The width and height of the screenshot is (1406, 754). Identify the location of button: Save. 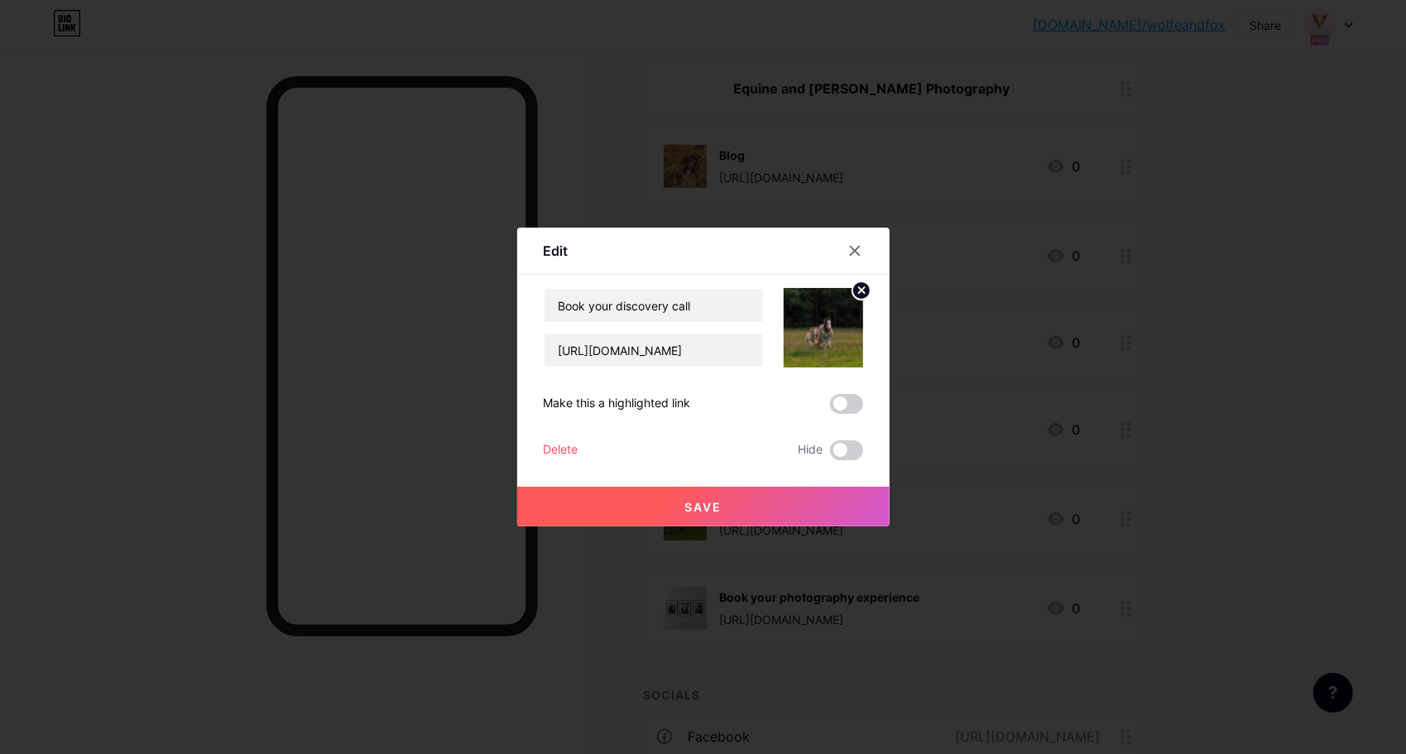
(703, 506).